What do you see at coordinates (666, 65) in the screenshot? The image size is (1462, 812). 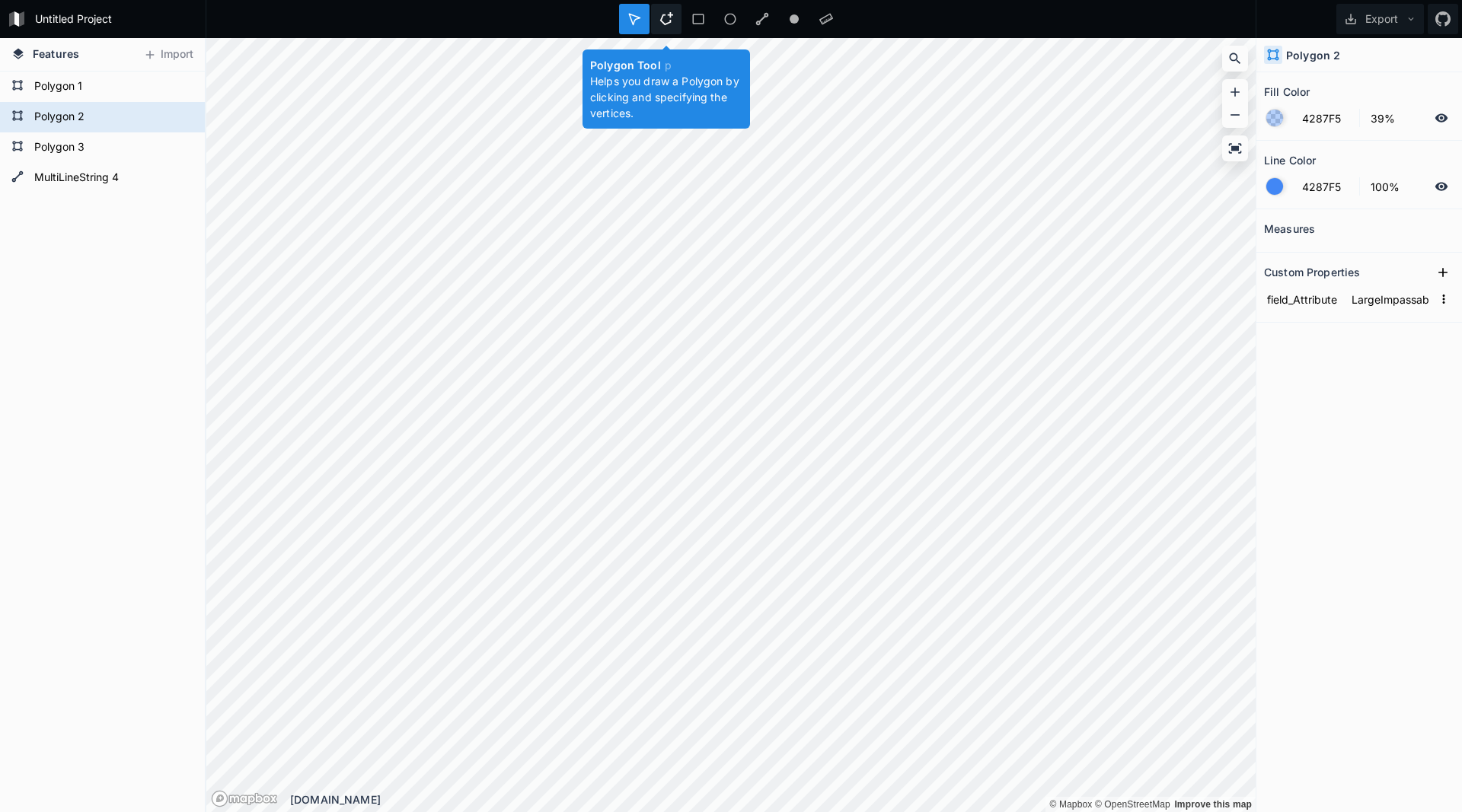 I see `h4: Polygon Tool` at bounding box center [666, 65].